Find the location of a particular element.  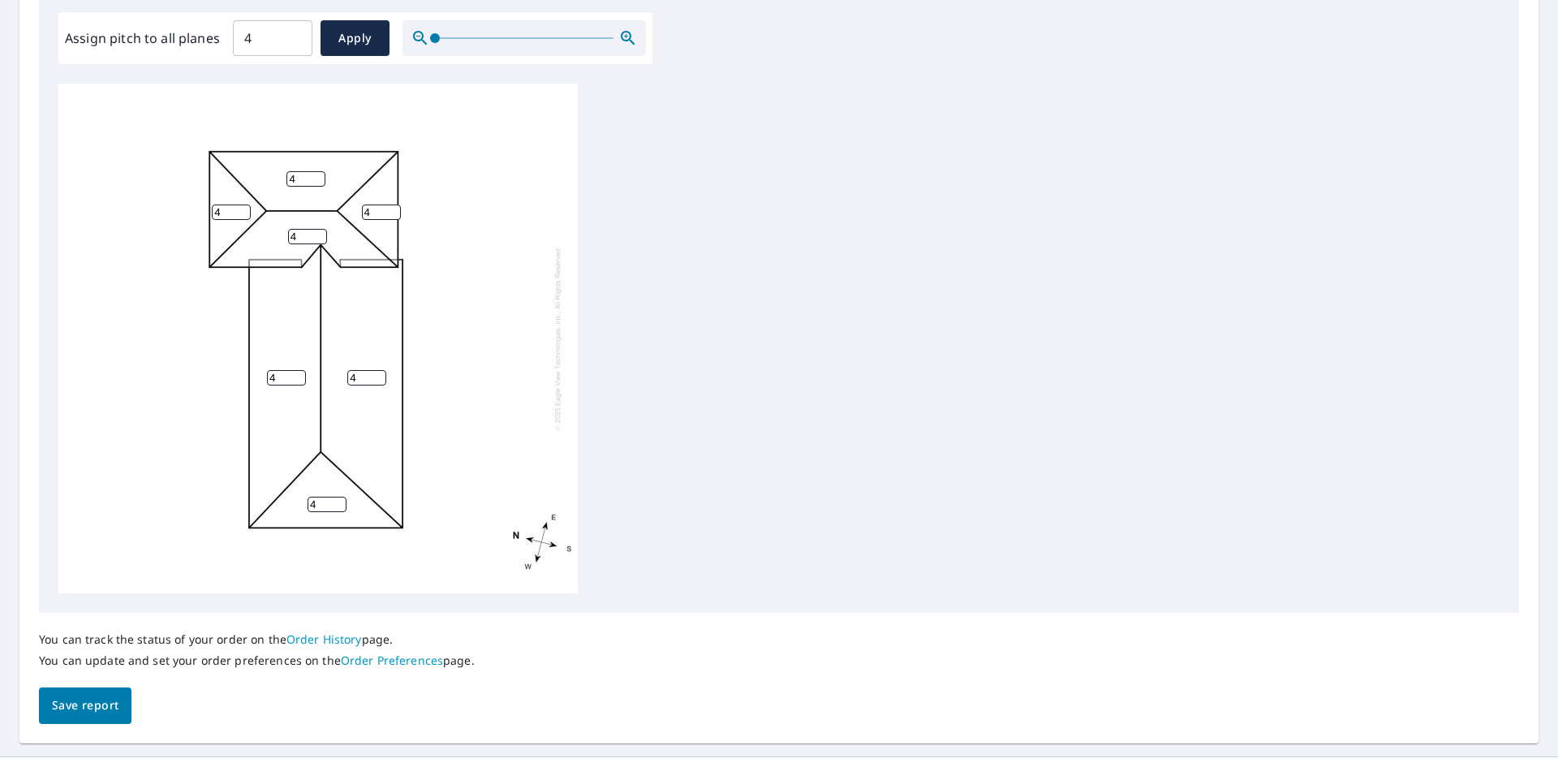

label: Assign pitch to all planes is located at coordinates (142, 38).